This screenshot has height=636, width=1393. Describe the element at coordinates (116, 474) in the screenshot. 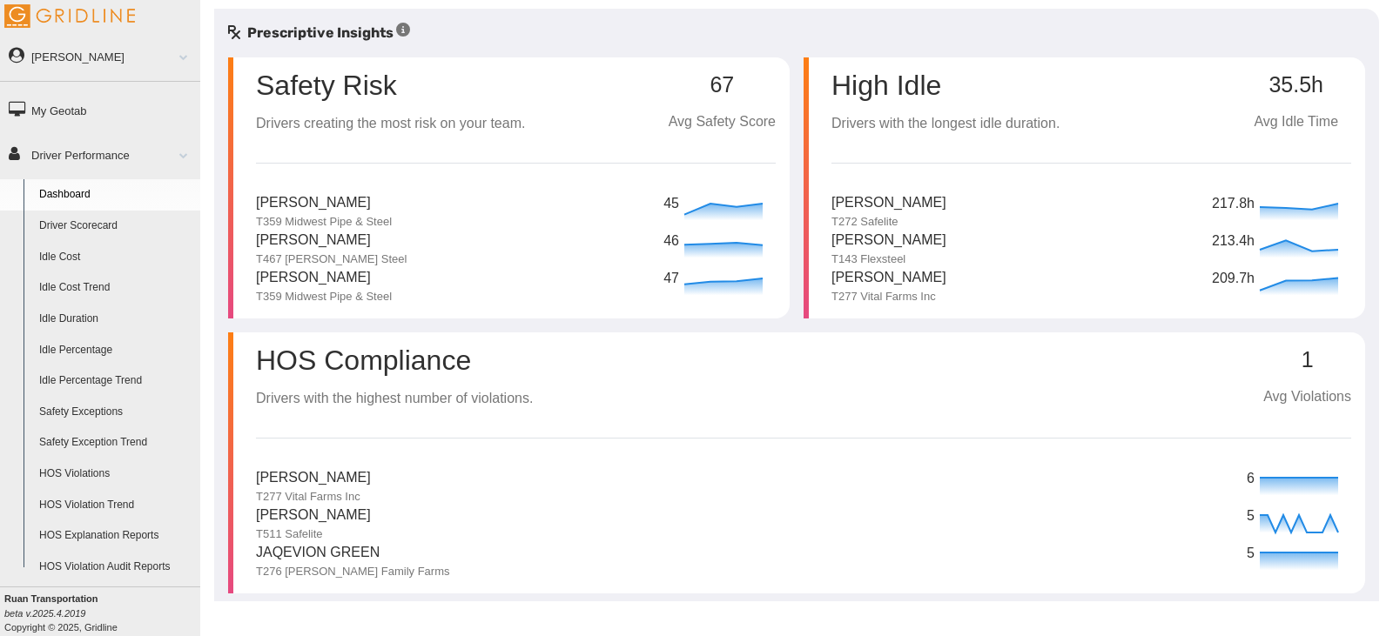

I see `a: HOS Violations` at that location.